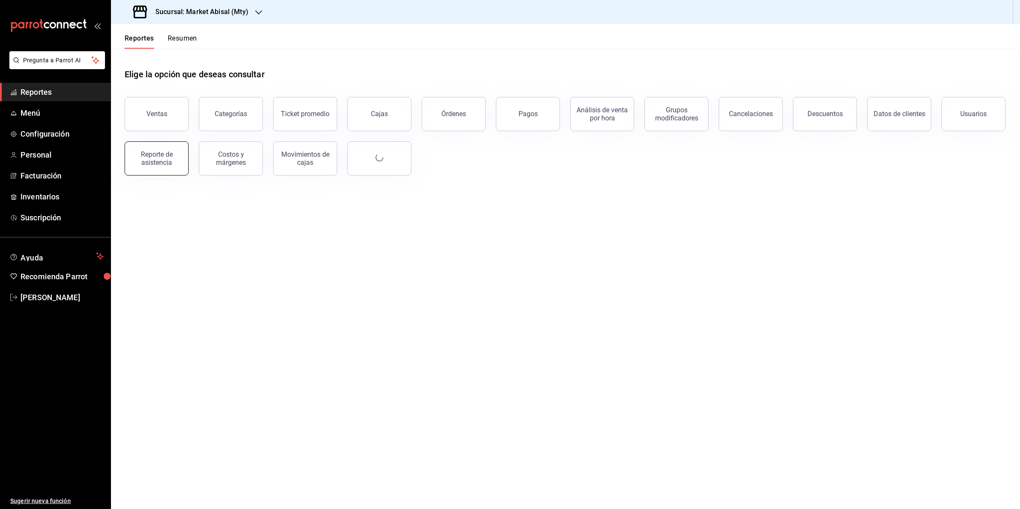  Describe the element at coordinates (305, 158) in the screenshot. I see `div: Movimientos de cajas` at that location.